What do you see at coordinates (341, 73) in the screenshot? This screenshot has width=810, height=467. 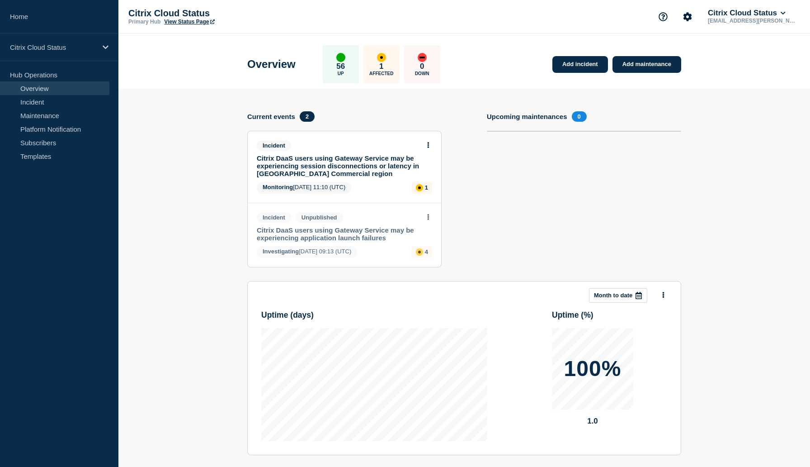 I see `p: Up` at bounding box center [341, 73].